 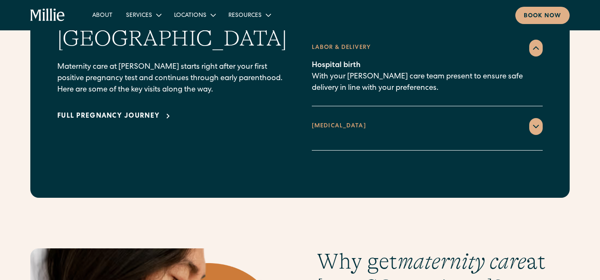 I want to click on a: Full pregnancy journey, so click(x=115, y=116).